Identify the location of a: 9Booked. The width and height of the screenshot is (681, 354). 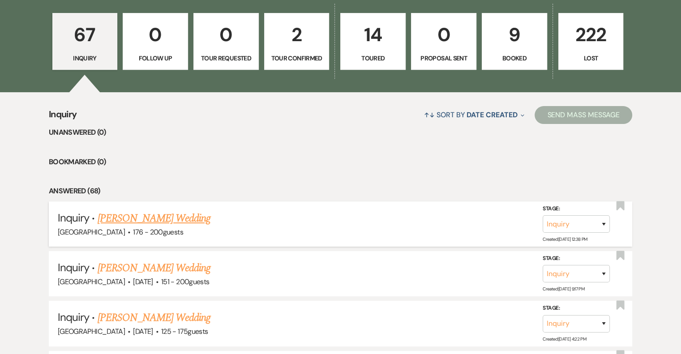
(515, 42).